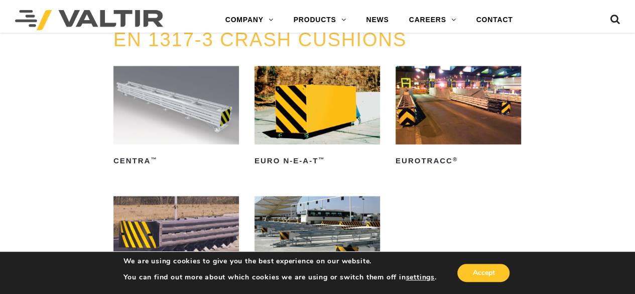 This screenshot has width=635, height=294. I want to click on h2: CENTRA, so click(176, 161).